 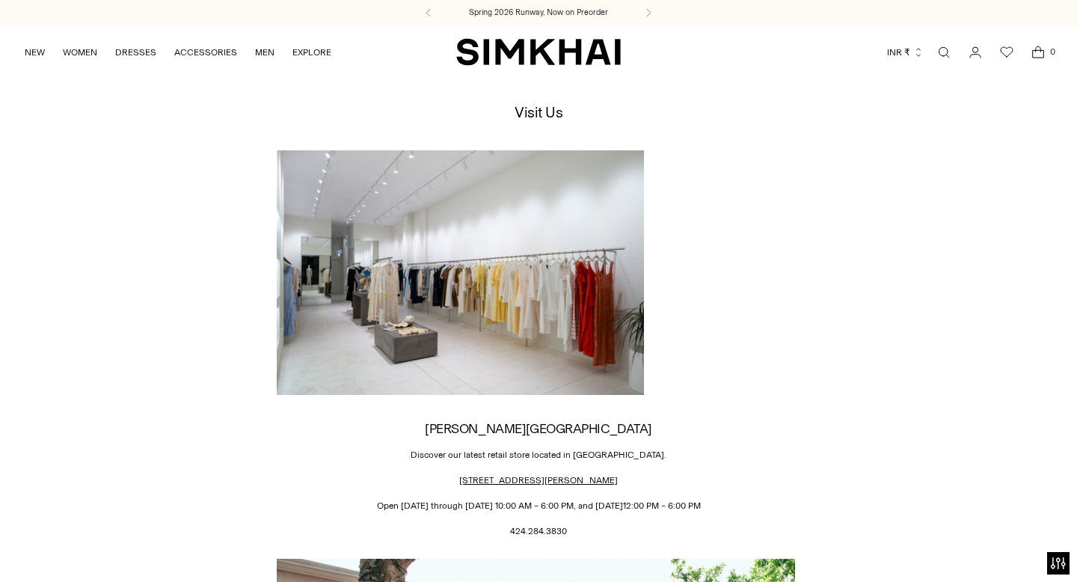 I want to click on a: Open cart modal, so click(x=1038, y=52).